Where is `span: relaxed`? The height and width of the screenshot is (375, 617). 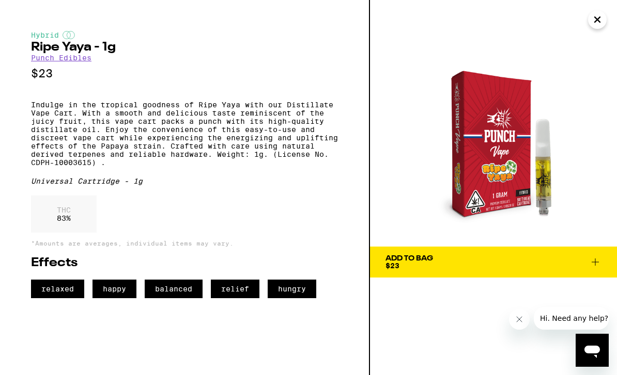 span: relaxed is located at coordinates (57, 289).